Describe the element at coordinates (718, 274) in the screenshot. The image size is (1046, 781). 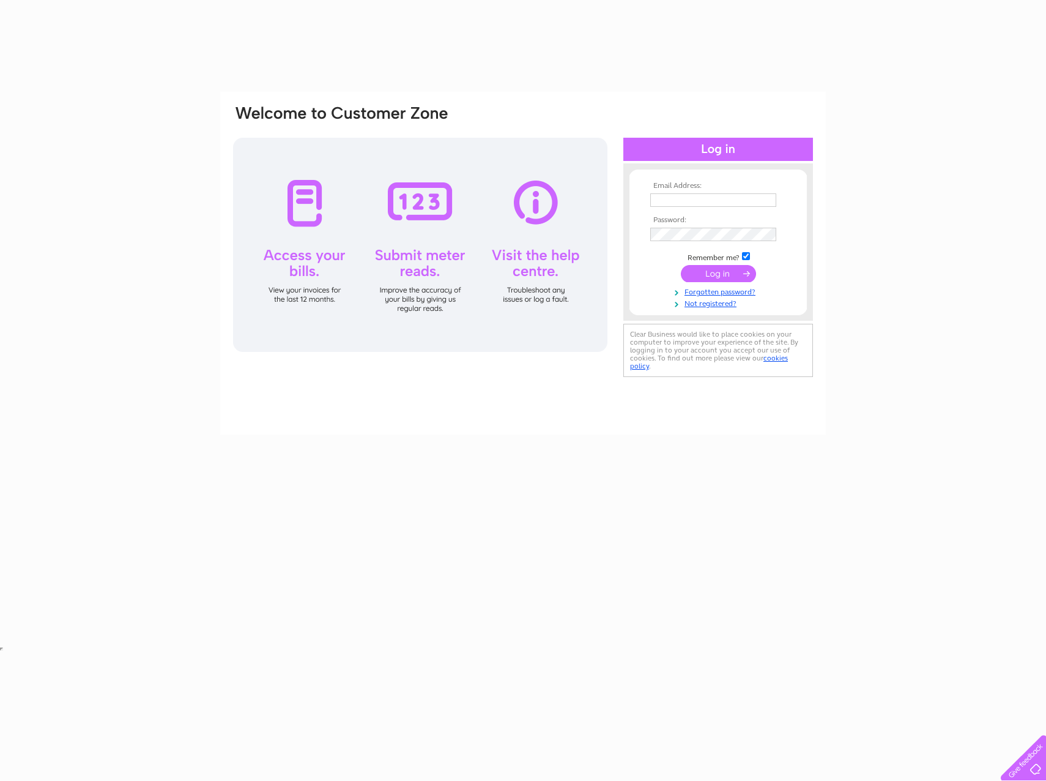
I see `input: Submit` at that location.